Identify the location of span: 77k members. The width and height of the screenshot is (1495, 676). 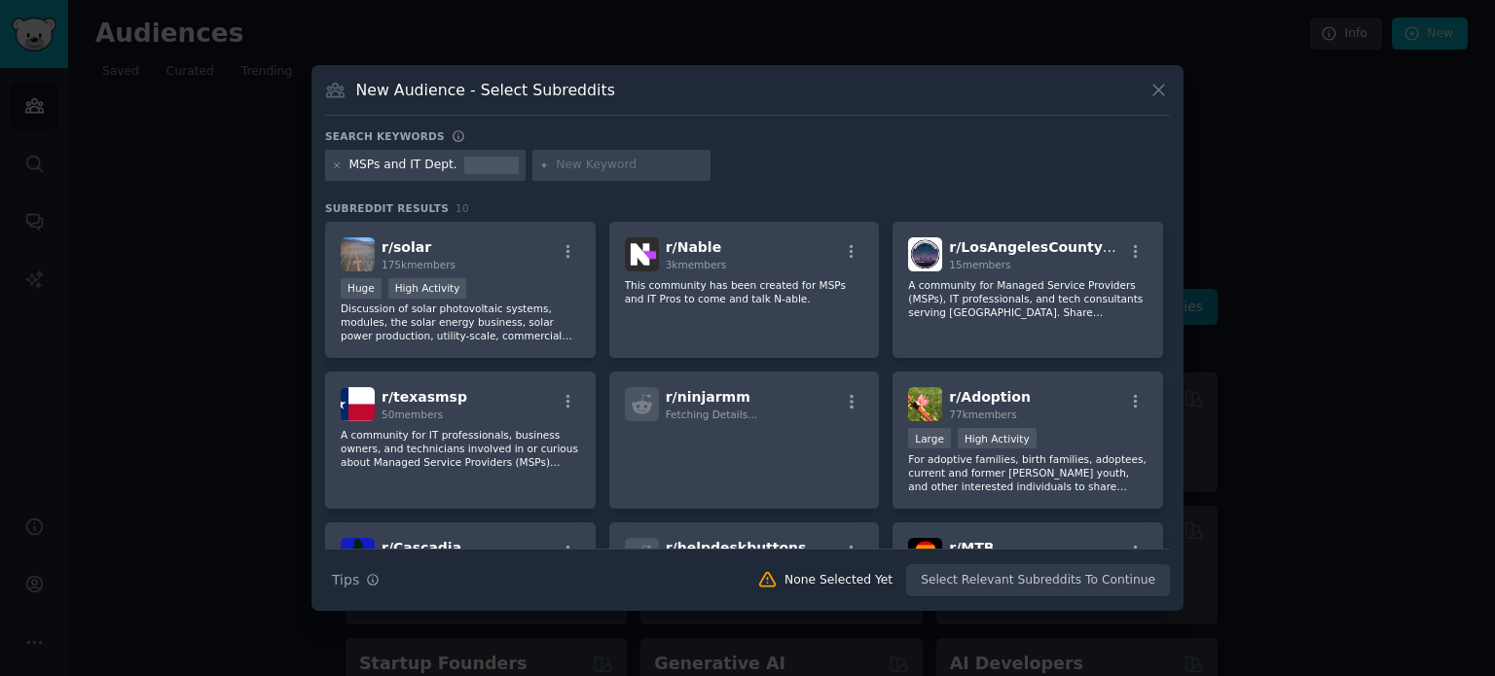
(982, 415).